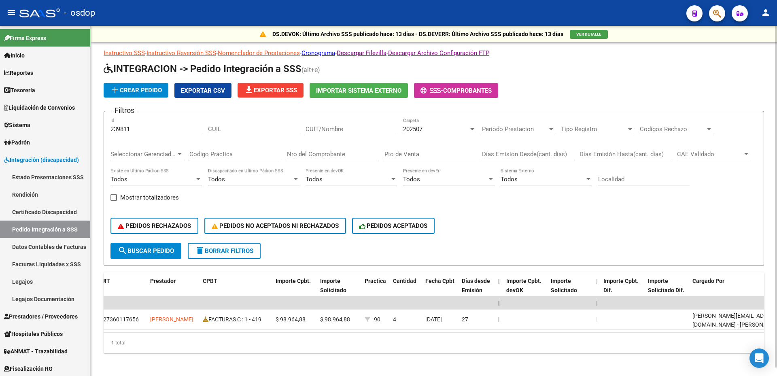 The width and height of the screenshot is (777, 376). What do you see at coordinates (667, 290) in the screenshot?
I see `datatable-header-cell: Importe Solicitado Dif.` at bounding box center [667, 290].